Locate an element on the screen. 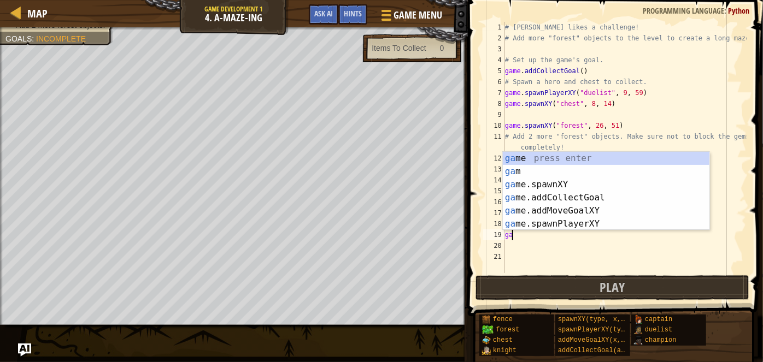 Image resolution: width=763 pixels, height=362 pixels. span: fence is located at coordinates (503, 320).